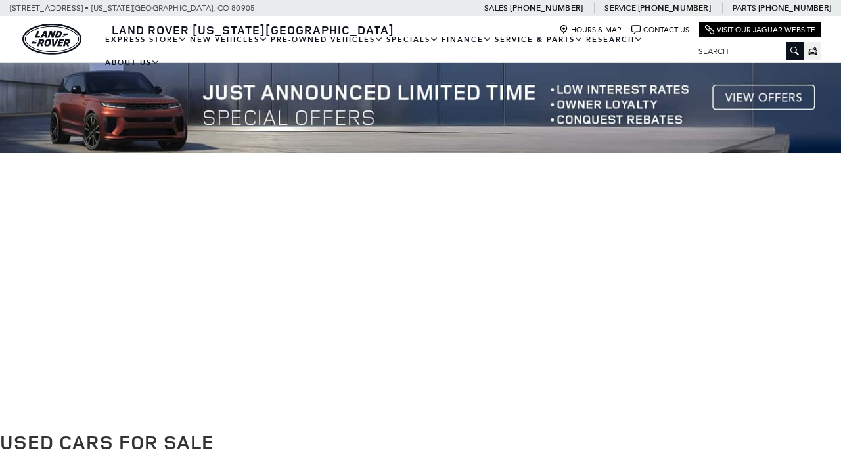 Image resolution: width=841 pixels, height=473 pixels. What do you see at coordinates (760, 30) in the screenshot?
I see `a: Visit Our Jaguar Website` at bounding box center [760, 30].